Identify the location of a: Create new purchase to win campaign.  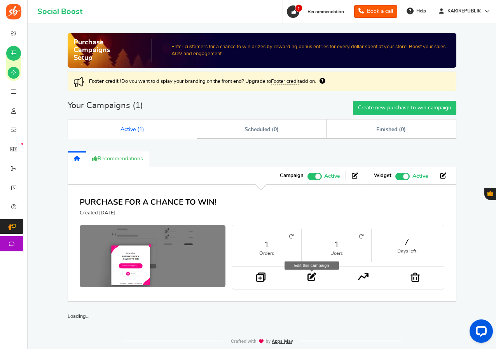
(405, 108).